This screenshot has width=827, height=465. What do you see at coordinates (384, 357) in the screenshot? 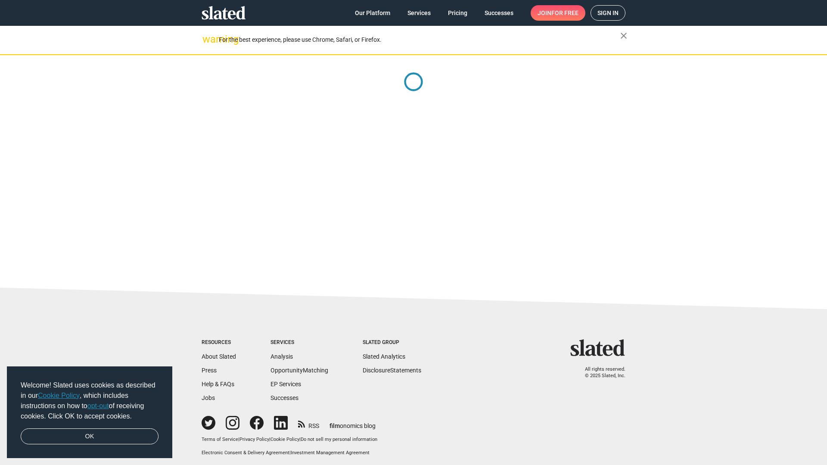
I see `a: Slated Analytics` at bounding box center [384, 357].